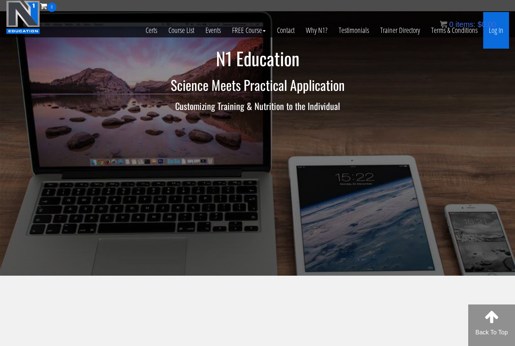  I want to click on a: Certs, so click(151, 30).